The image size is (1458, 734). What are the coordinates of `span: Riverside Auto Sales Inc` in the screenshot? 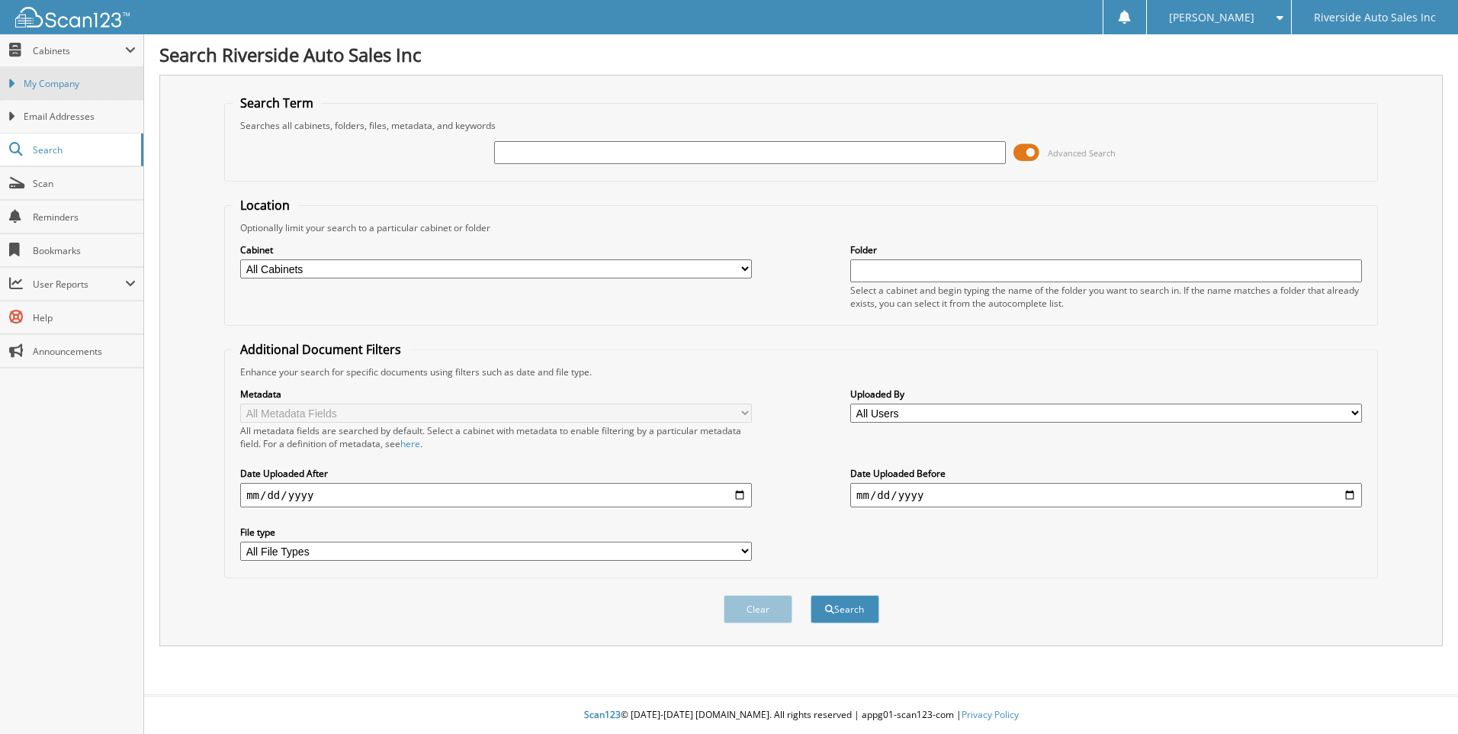 It's located at (1375, 18).